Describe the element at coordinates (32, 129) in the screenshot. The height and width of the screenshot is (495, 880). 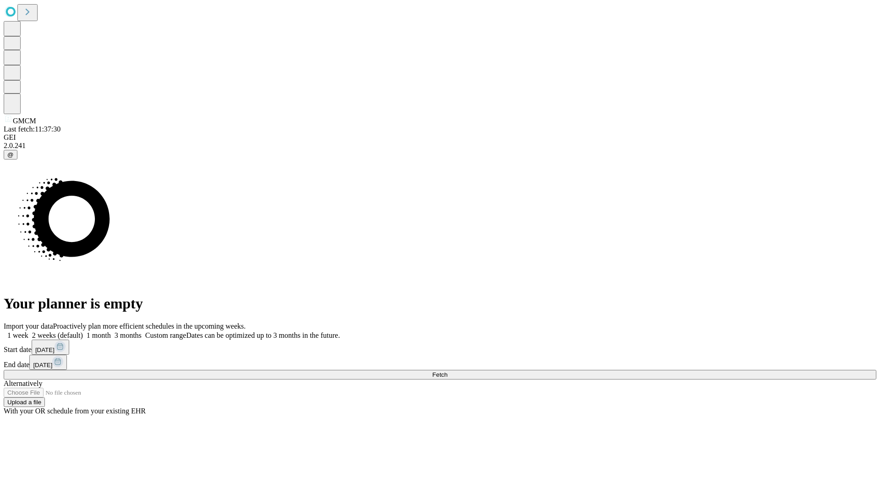
I see `span: Last fetch: 11:37:30` at that location.